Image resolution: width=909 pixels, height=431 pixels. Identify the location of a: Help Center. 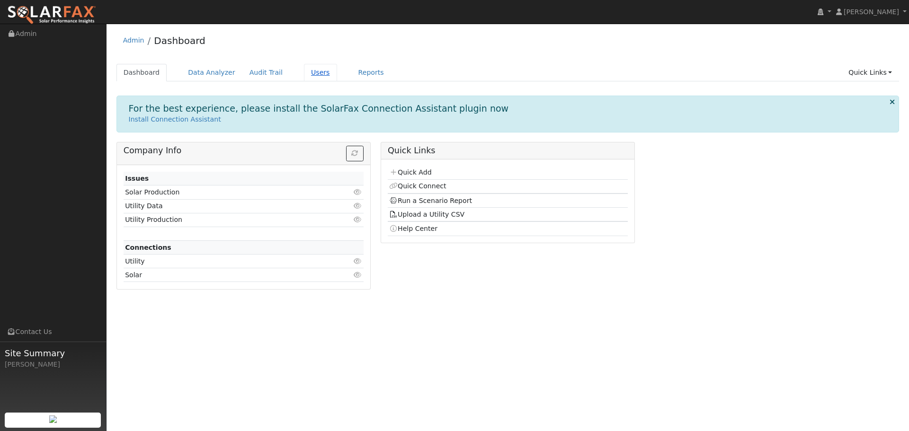
(413, 229).